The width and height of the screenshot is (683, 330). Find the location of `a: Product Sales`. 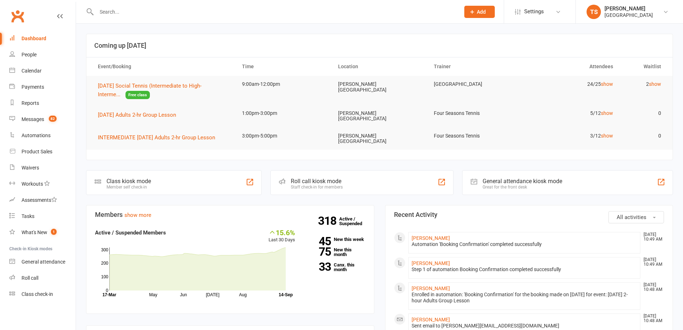

a: Product Sales is located at coordinates (42, 151).